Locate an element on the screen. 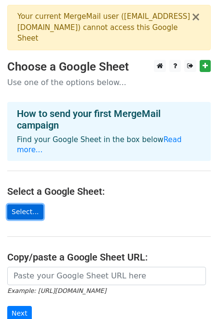  h4: Copy/paste a Google Sheet URL: is located at coordinates (109, 257).